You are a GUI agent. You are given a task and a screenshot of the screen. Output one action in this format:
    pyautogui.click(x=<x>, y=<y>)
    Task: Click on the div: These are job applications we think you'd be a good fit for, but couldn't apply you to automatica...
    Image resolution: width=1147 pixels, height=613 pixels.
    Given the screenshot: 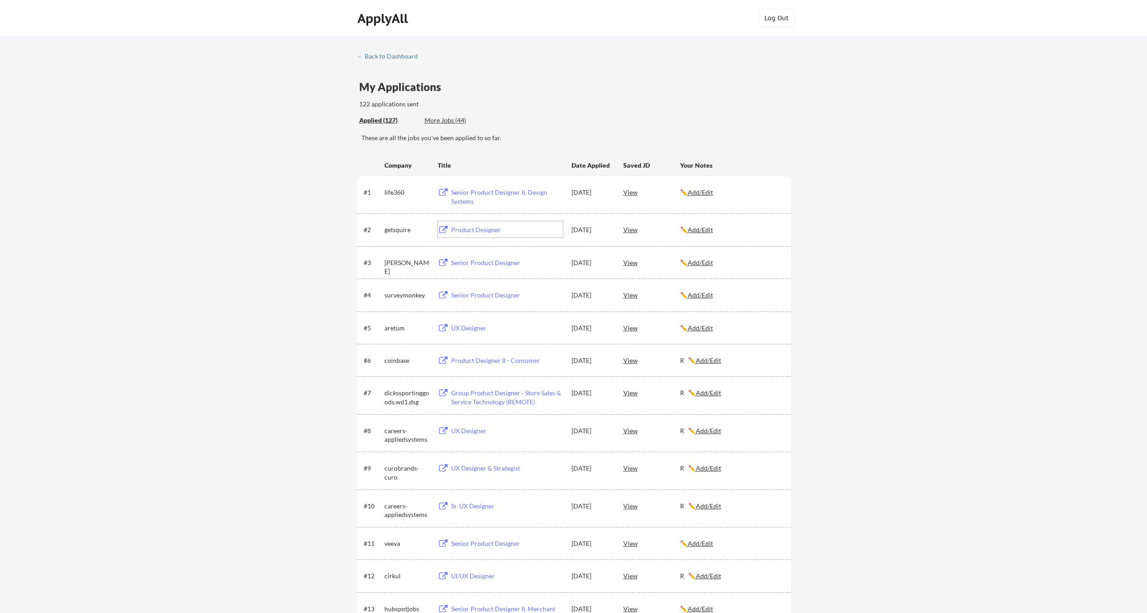 What is the action you would take?
    pyautogui.click(x=458, y=120)
    